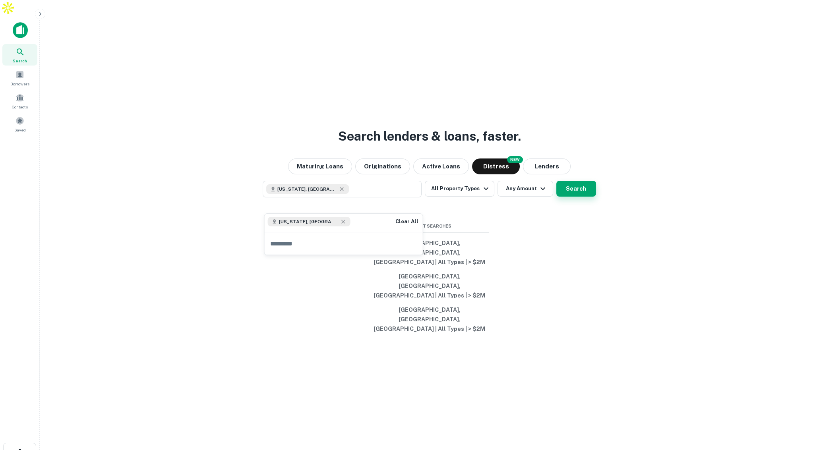  I want to click on a: Search, so click(20, 55).